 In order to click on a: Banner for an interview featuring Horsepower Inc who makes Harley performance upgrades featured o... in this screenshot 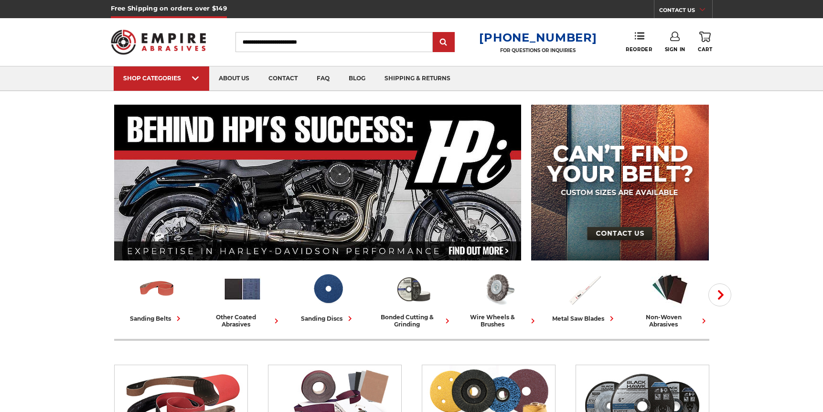, I will do `click(318, 182)`.